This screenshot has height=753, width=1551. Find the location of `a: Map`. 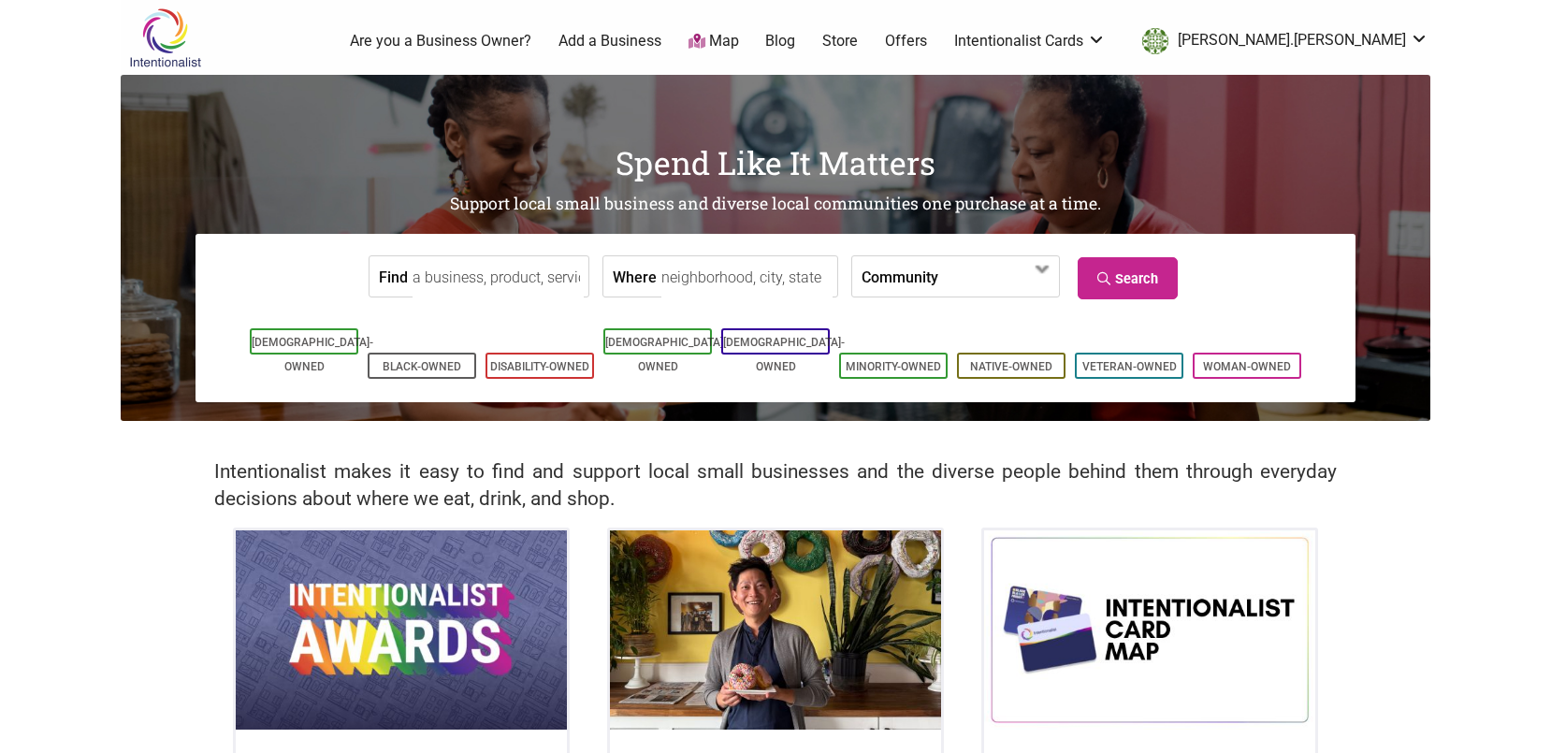

a: Map is located at coordinates (714, 41).